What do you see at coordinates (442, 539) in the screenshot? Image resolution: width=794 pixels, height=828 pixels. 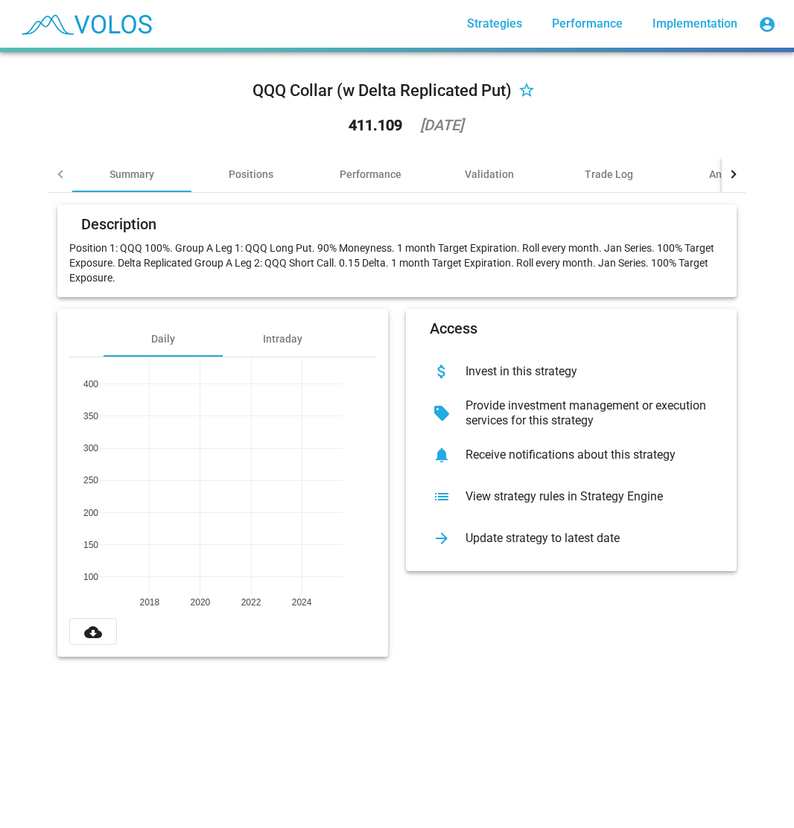 I see `mat-icon: arrow_forward` at bounding box center [442, 539].